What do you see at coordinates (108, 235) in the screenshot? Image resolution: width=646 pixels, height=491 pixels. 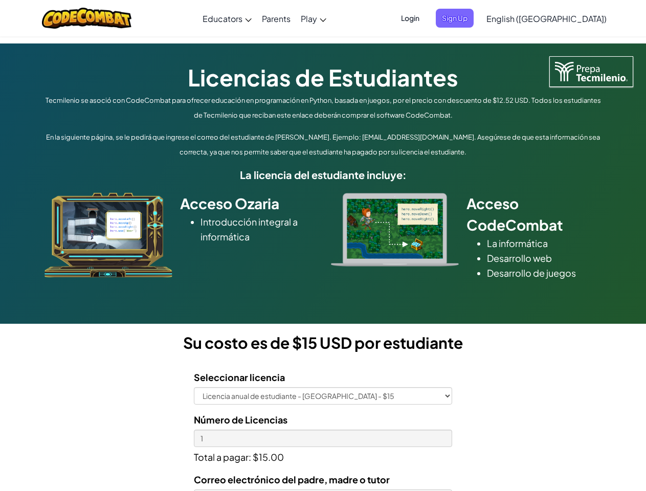 I see `img: ozaria_acodus.png` at bounding box center [108, 235].